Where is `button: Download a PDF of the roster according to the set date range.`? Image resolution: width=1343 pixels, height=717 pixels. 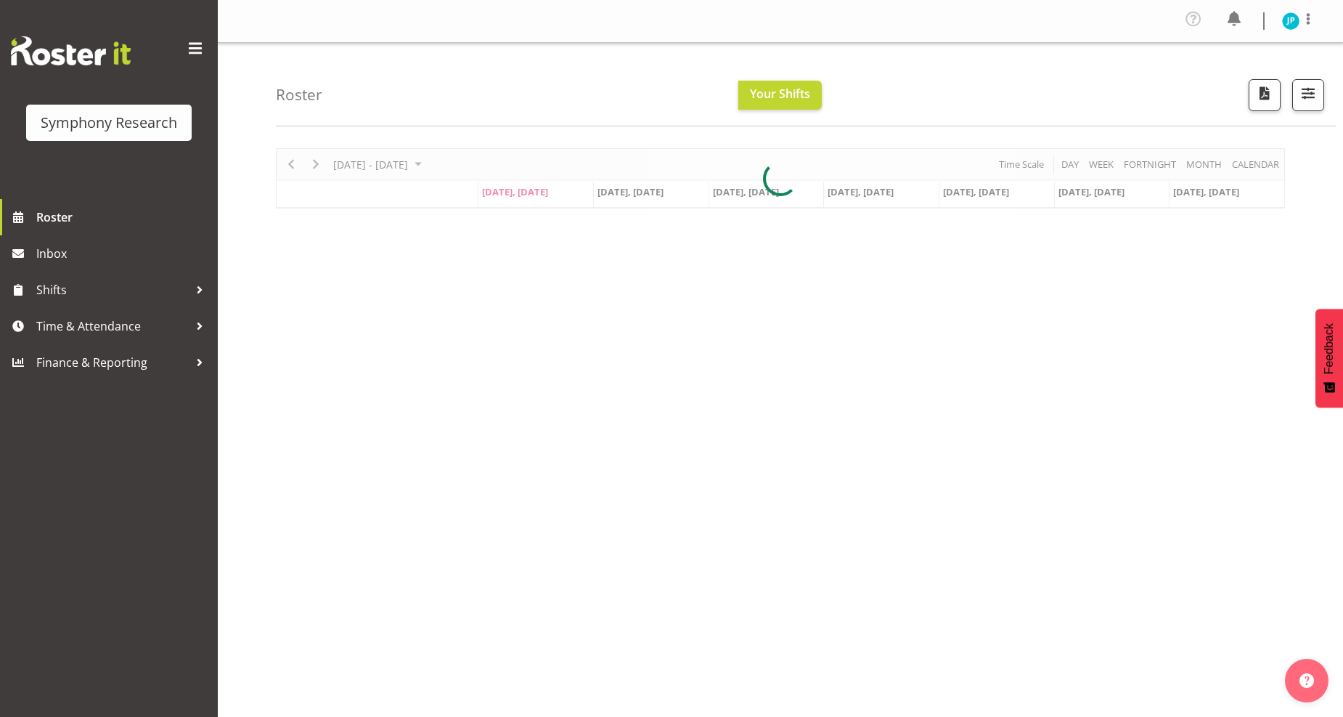 button: Download a PDF of the roster according to the set date range. is located at coordinates (1265, 95).